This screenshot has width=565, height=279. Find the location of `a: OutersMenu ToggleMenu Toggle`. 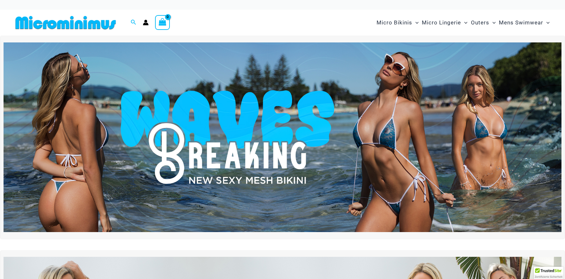

a: OutersMenu ToggleMenu Toggle is located at coordinates (483, 22).